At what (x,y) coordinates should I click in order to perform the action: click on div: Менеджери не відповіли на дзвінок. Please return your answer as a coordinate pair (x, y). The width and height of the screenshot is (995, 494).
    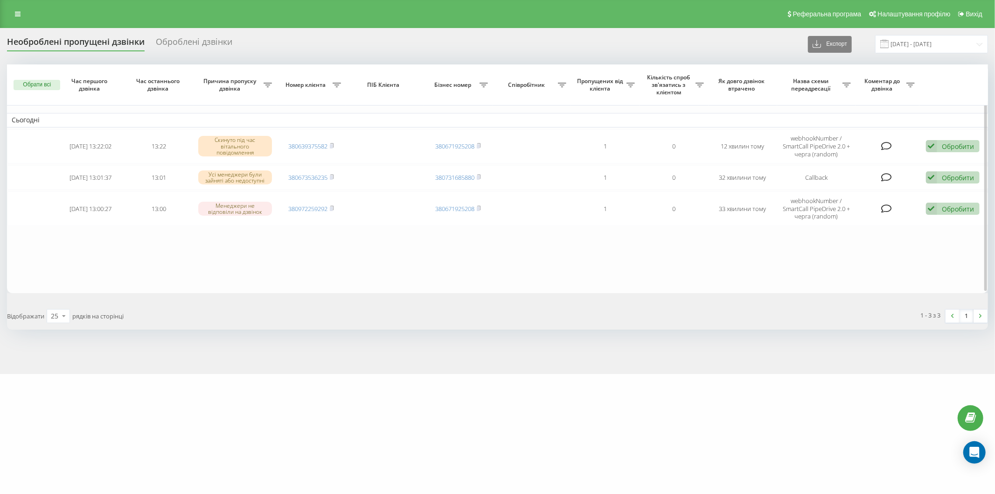
    Looking at the image, I should click on (235, 209).